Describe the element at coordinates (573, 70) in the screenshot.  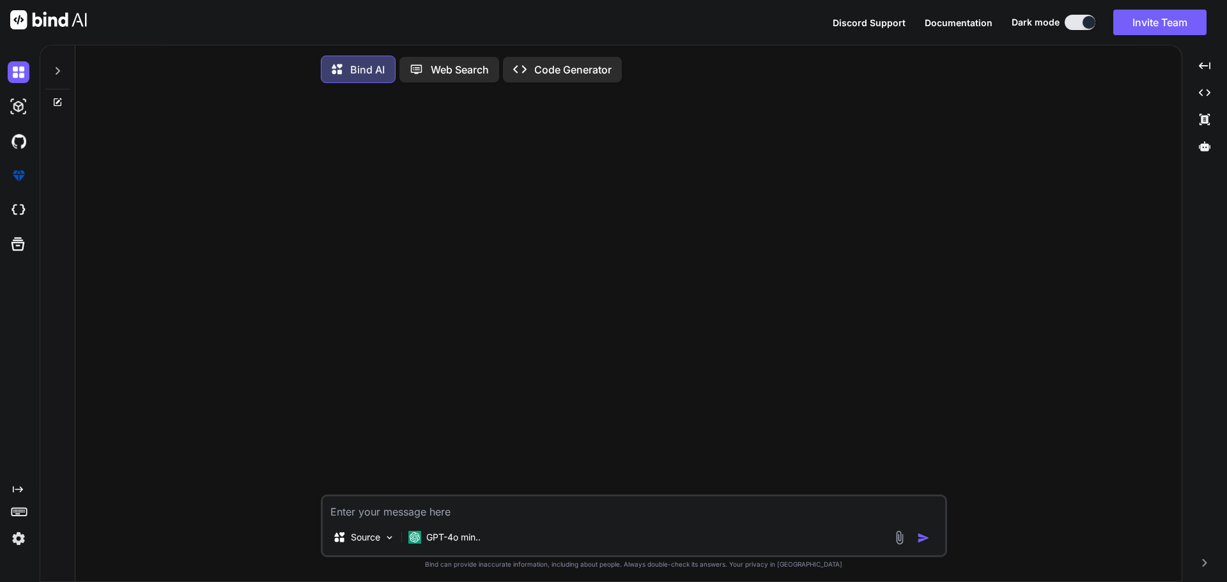
I see `p: Code Generator` at that location.